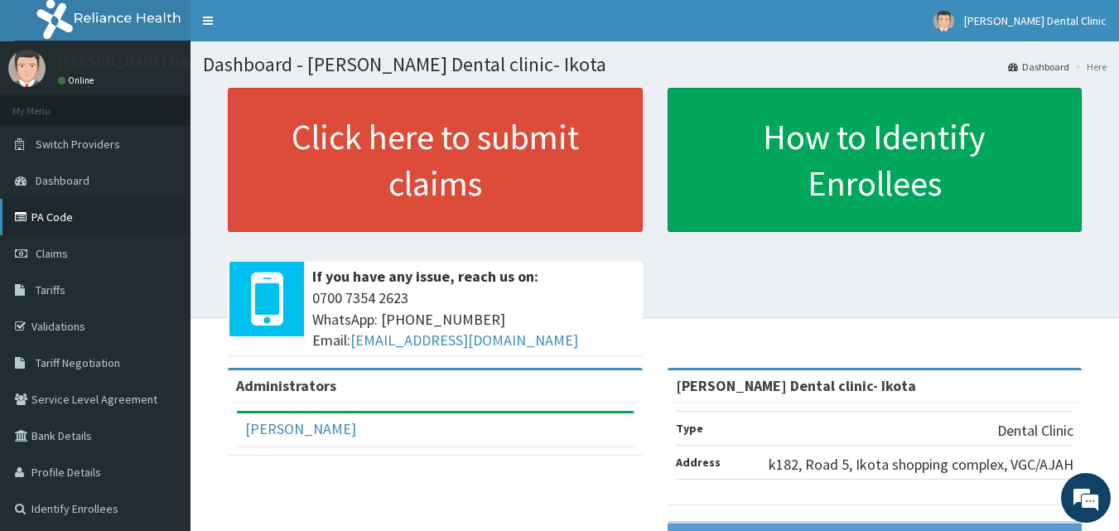  What do you see at coordinates (435, 160) in the screenshot?
I see `a: Click here to submit claims` at bounding box center [435, 160].